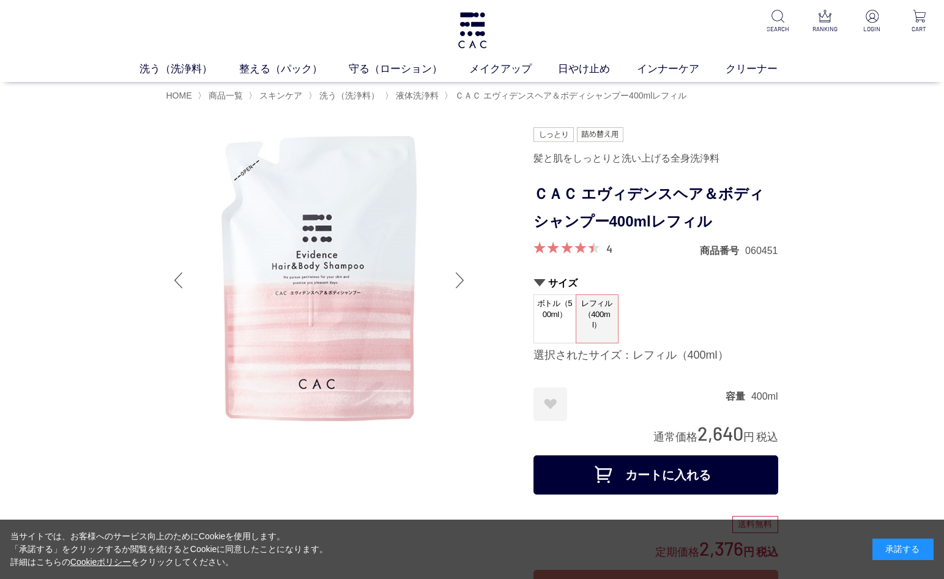  Describe the element at coordinates (723, 250) in the screenshot. I see `dt: 商品番号` at that location.